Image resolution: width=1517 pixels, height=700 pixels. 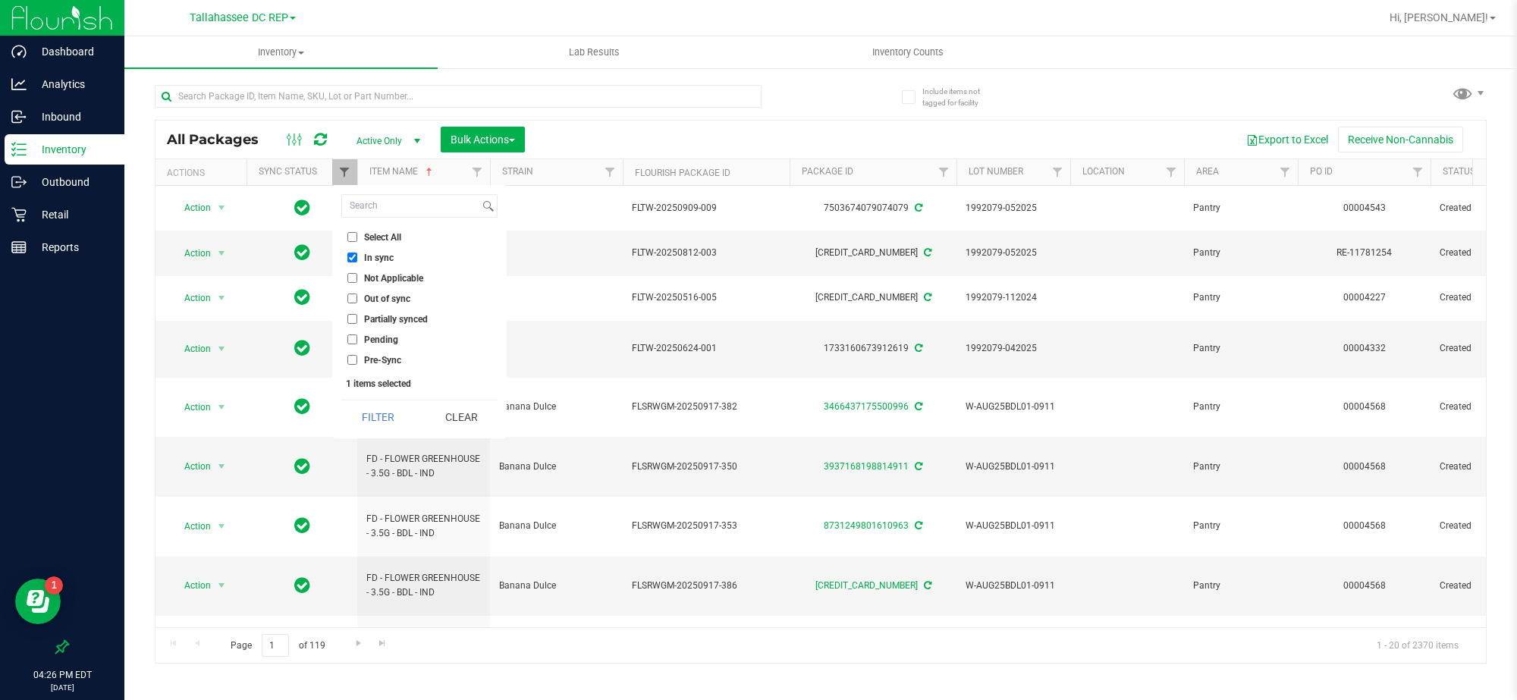 I want to click on p: Analytics, so click(x=72, y=84).